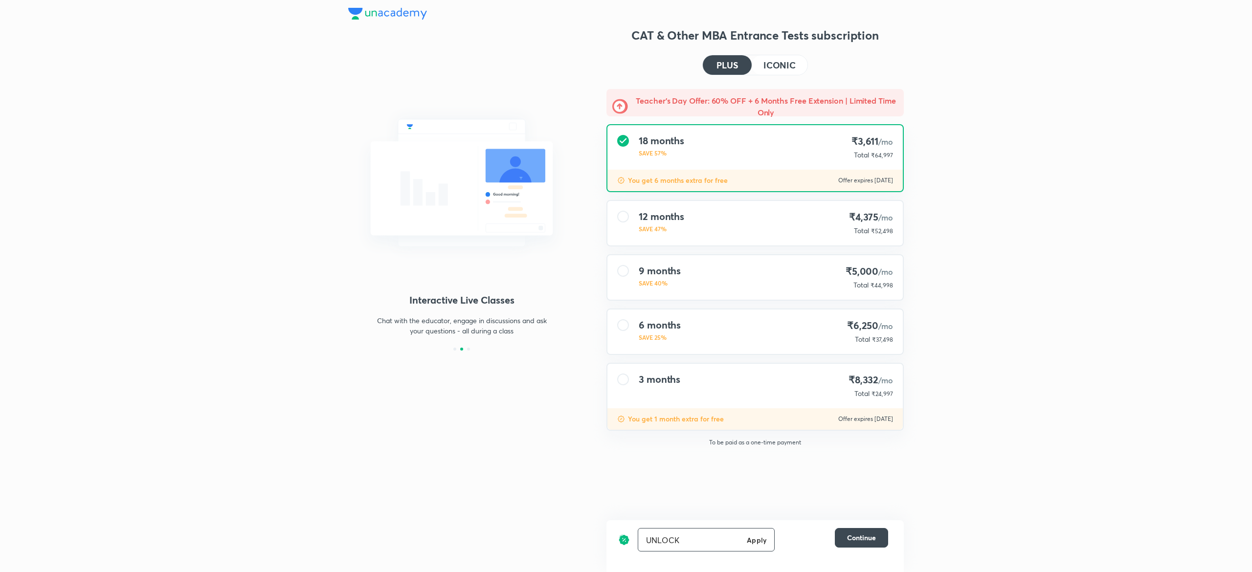 This screenshot has height=572, width=1252. What do you see at coordinates (661, 153) in the screenshot?
I see `p: SAVE 57%` at bounding box center [661, 153].